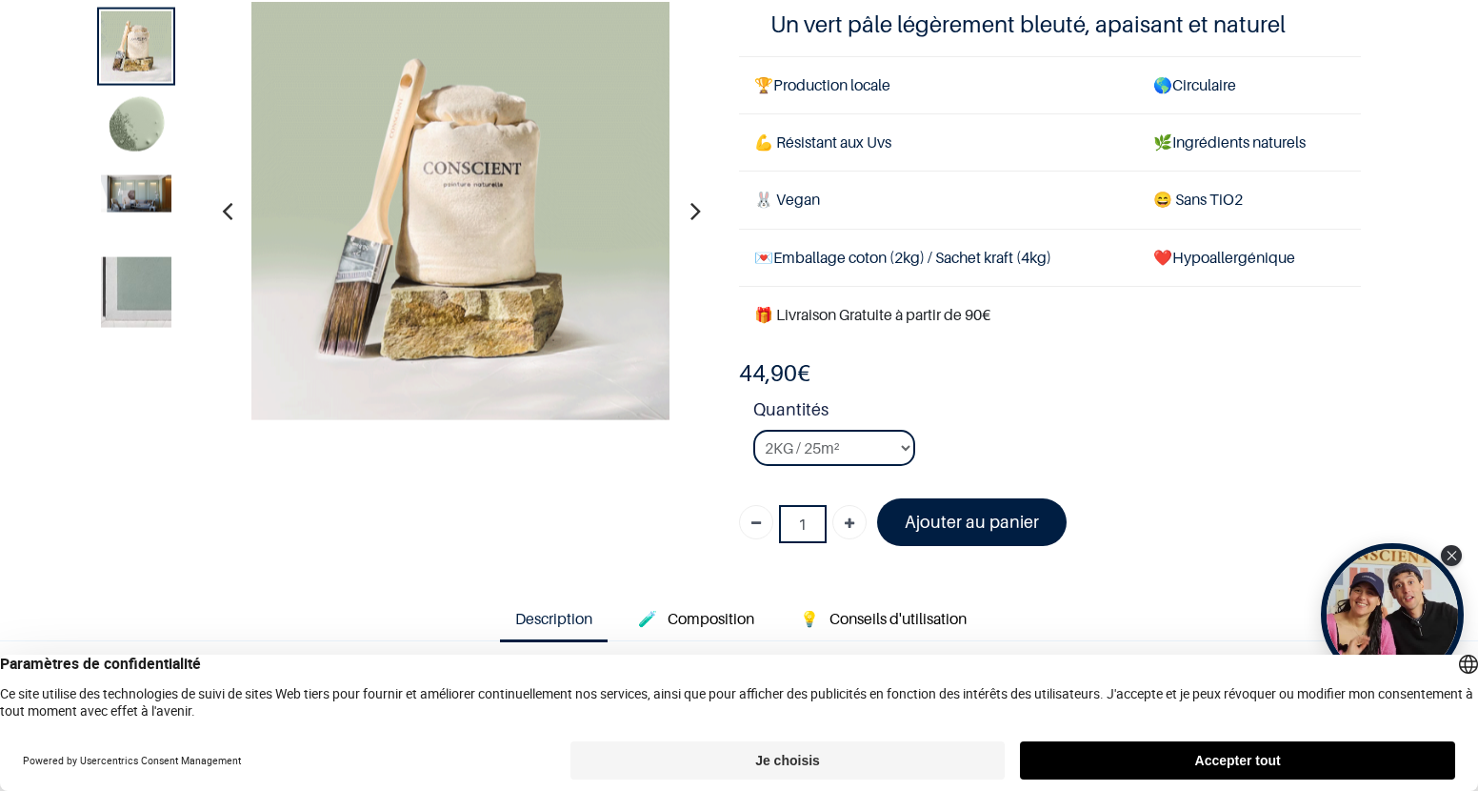  Describe the element at coordinates (1393, 614) in the screenshot. I see `div: Open Tolstoy` at that location.